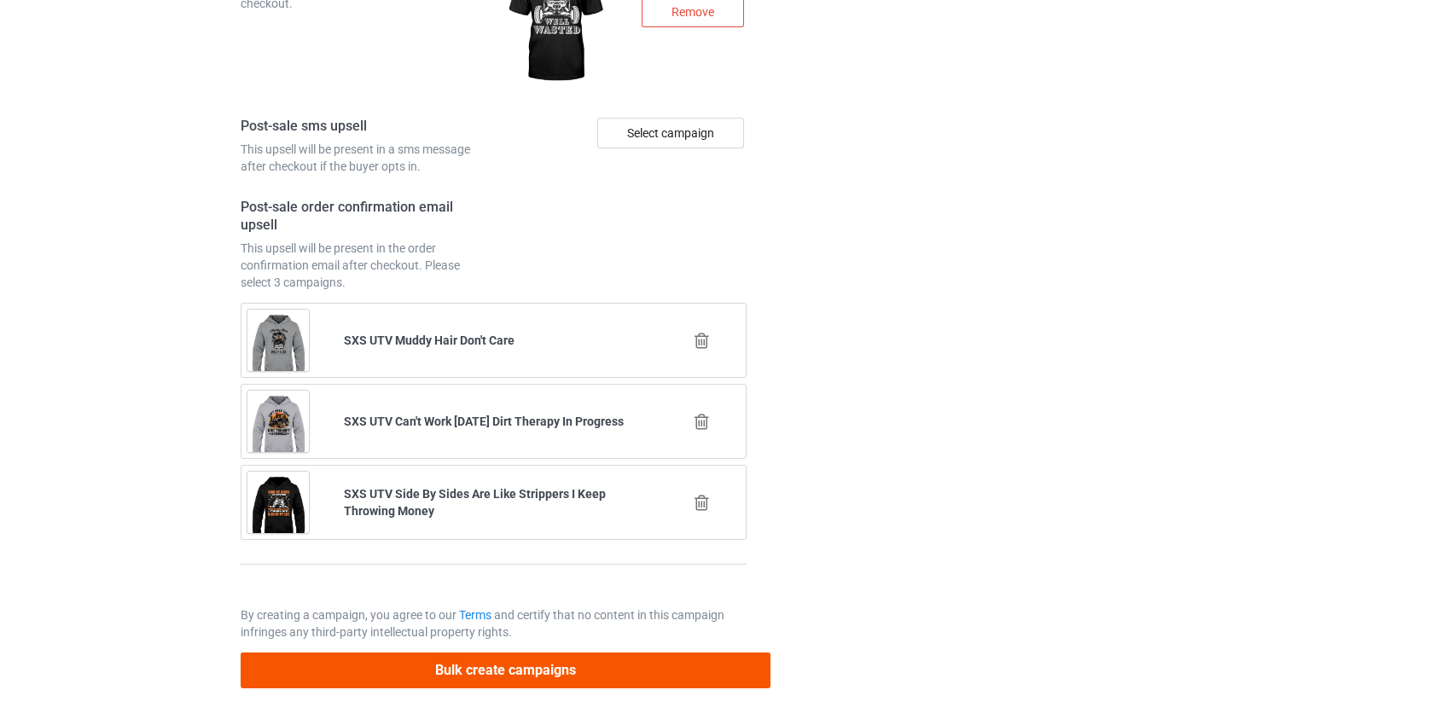 This screenshot has width=1442, height=719. I want to click on button: Bulk create campaigns, so click(506, 670).